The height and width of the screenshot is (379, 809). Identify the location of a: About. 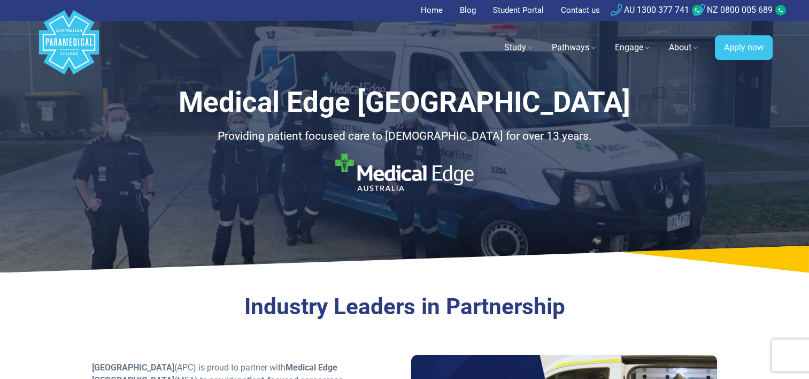
(685, 48).